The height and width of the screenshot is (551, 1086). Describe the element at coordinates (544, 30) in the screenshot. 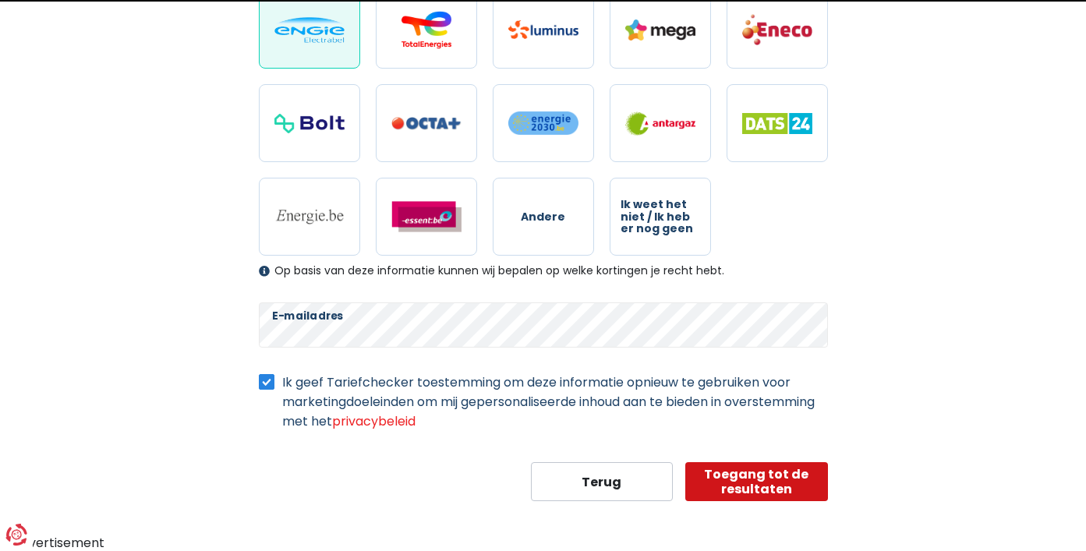

I see `img: Luminus` at that location.